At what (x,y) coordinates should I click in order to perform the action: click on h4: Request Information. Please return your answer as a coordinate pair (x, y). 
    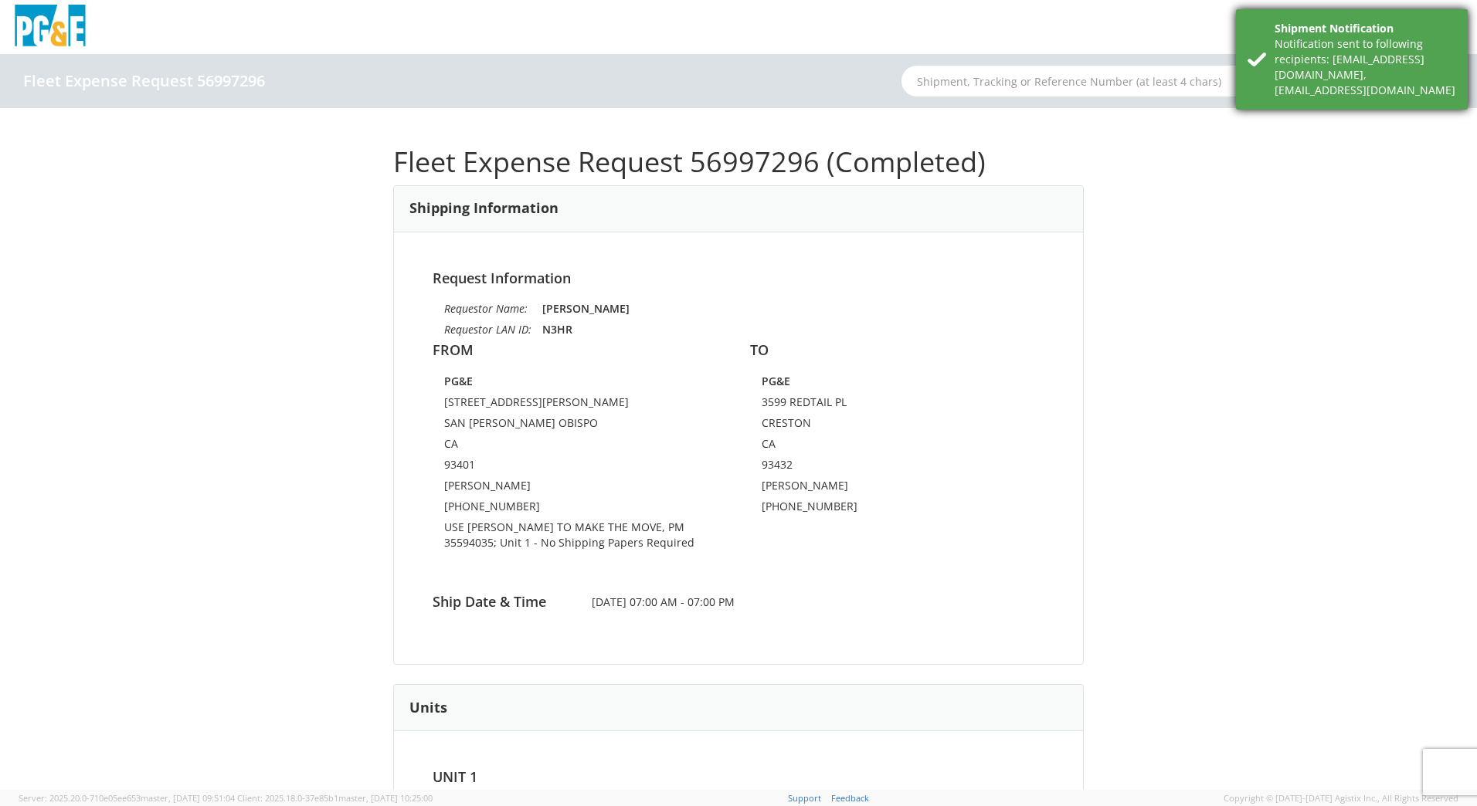
    Looking at the image, I should click on (738, 279).